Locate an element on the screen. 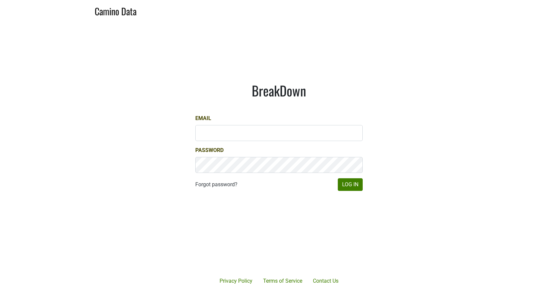 This screenshot has width=558, height=293. button: Log In is located at coordinates (350, 184).